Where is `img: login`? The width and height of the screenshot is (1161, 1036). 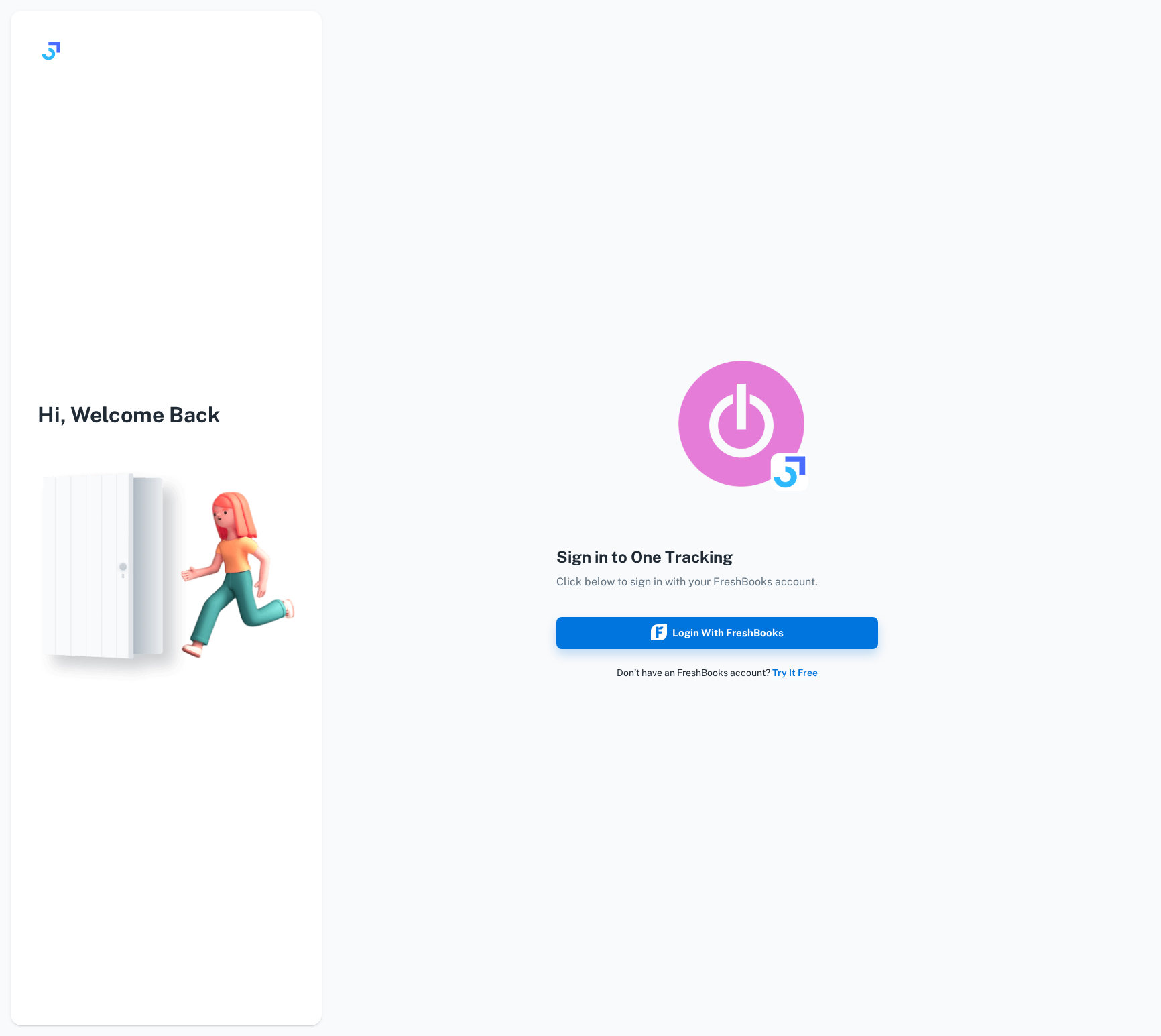
img: login is located at coordinates (166, 574).